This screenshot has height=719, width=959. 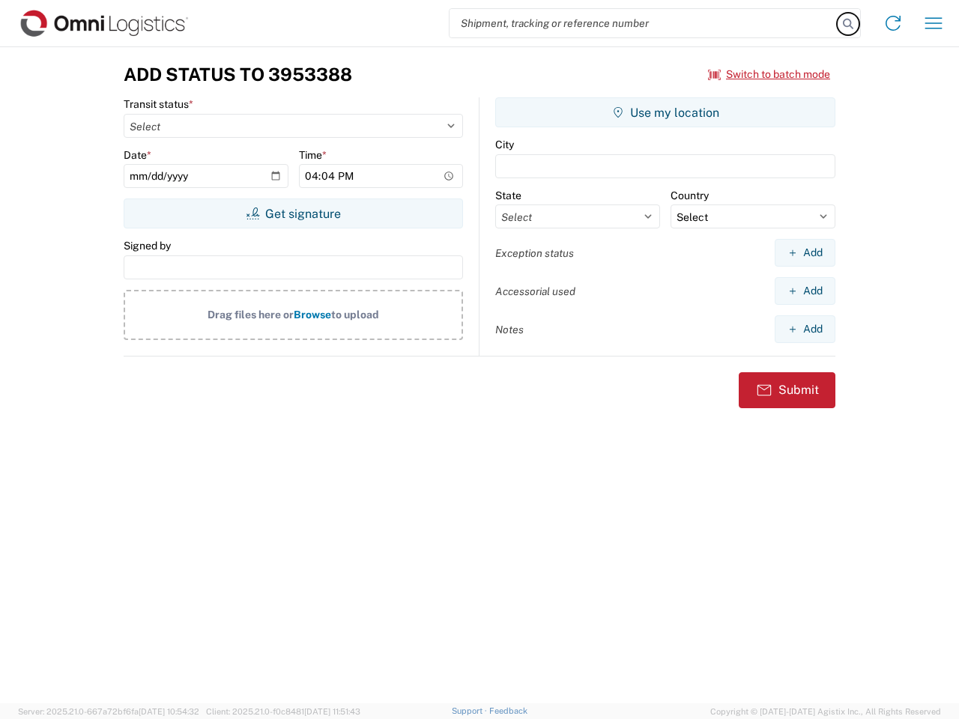 What do you see at coordinates (534, 253) in the screenshot?
I see `label: Exception status` at bounding box center [534, 253].